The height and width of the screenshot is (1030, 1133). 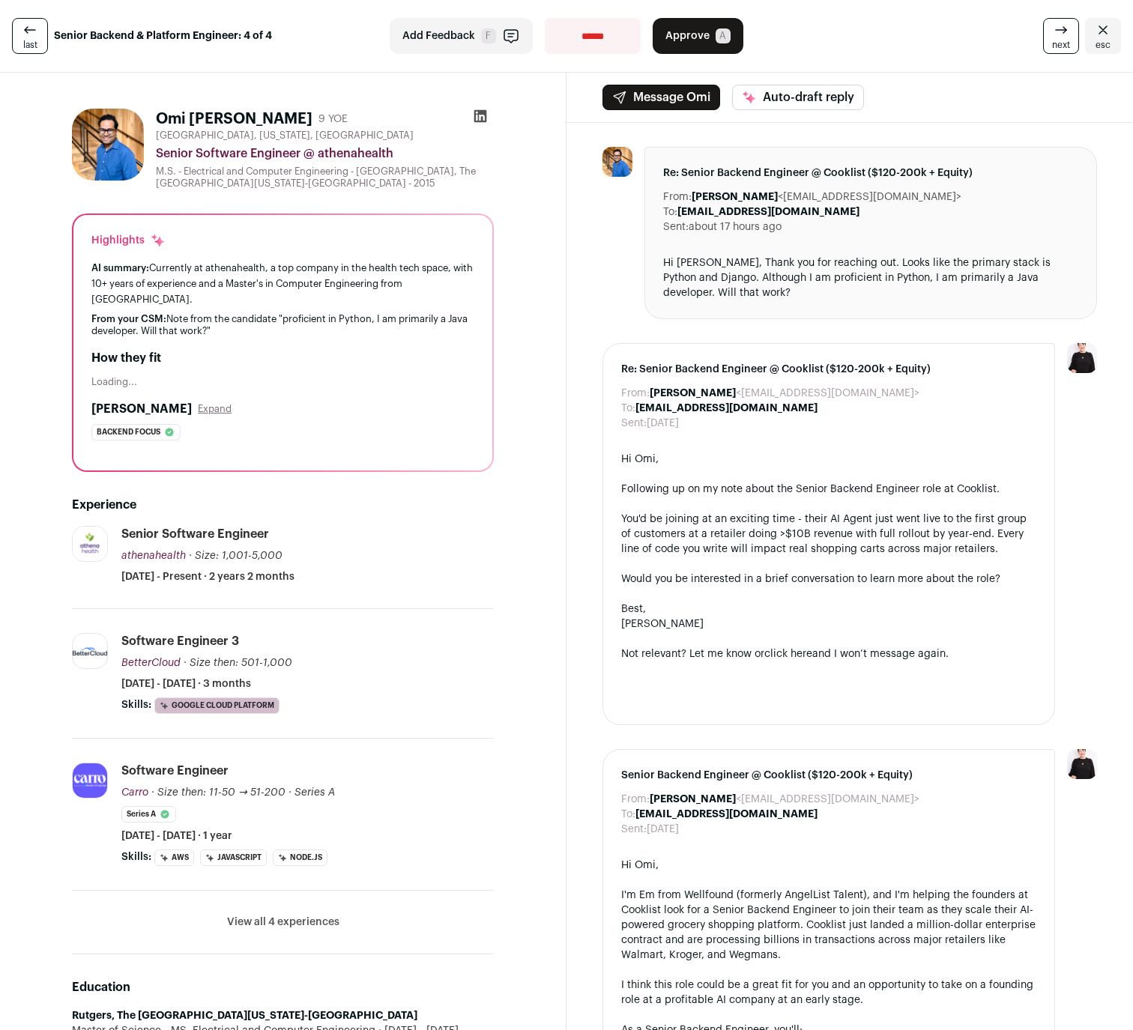 What do you see at coordinates (129, 318) in the screenshot?
I see `span: From your CSM:` at bounding box center [129, 318].